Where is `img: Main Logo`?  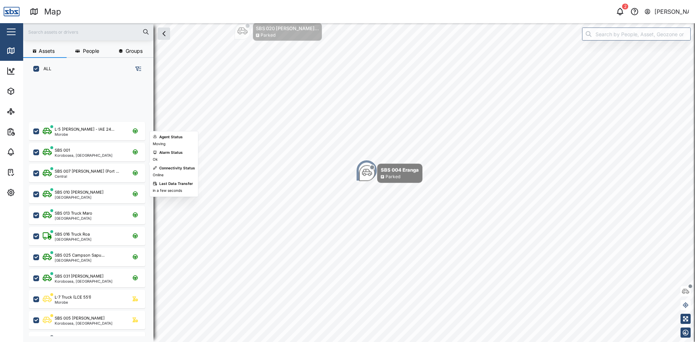 img: Main Logo is located at coordinates (12, 12).